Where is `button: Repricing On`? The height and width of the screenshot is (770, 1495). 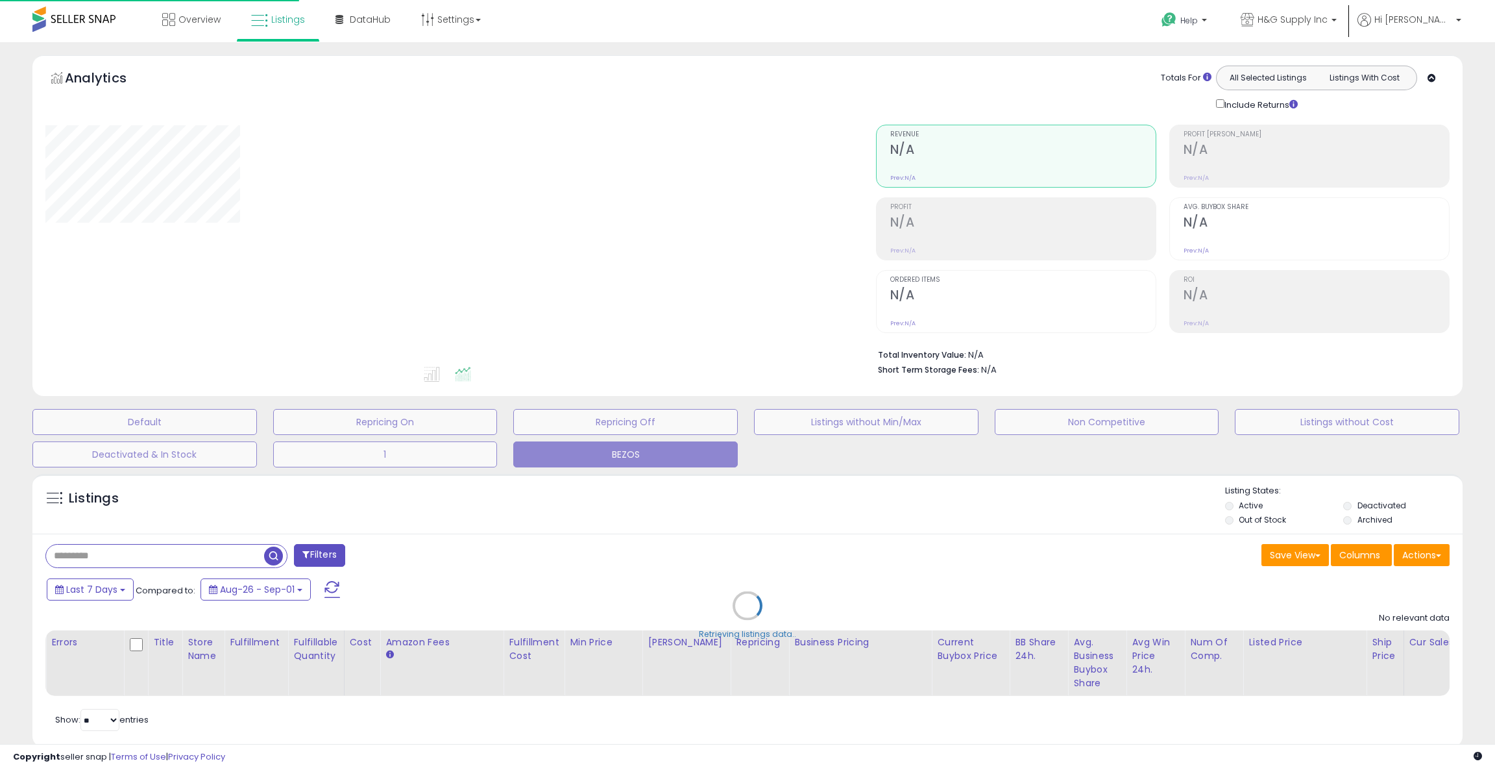 button: Repricing On is located at coordinates (385, 422).